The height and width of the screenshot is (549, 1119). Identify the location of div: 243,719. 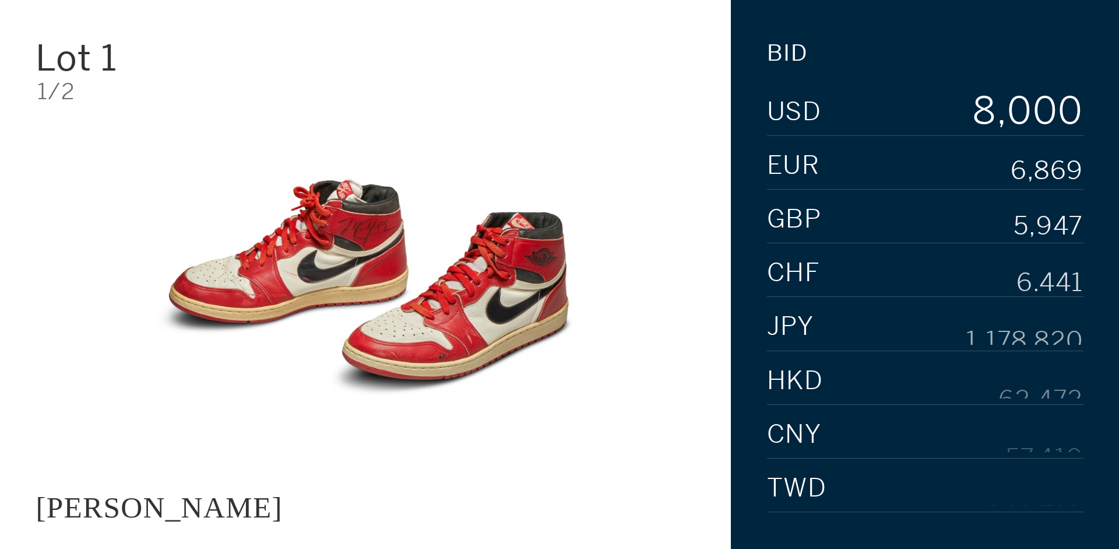
(1035, 493).